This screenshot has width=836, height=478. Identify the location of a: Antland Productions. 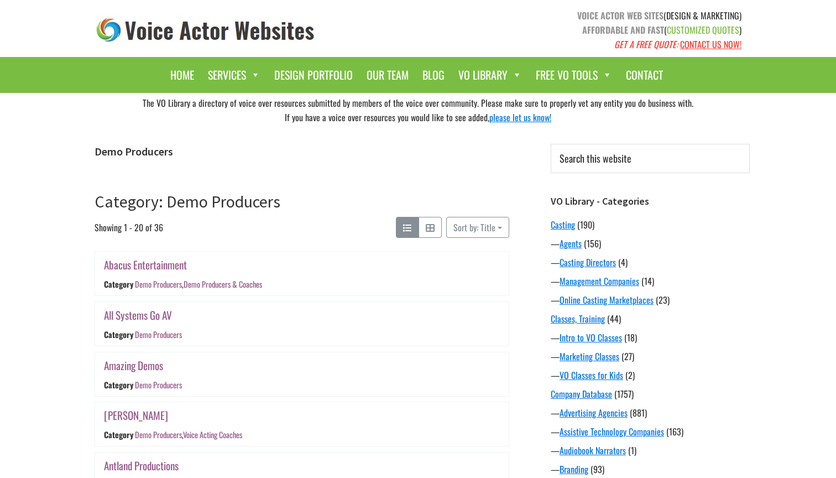
(141, 465).